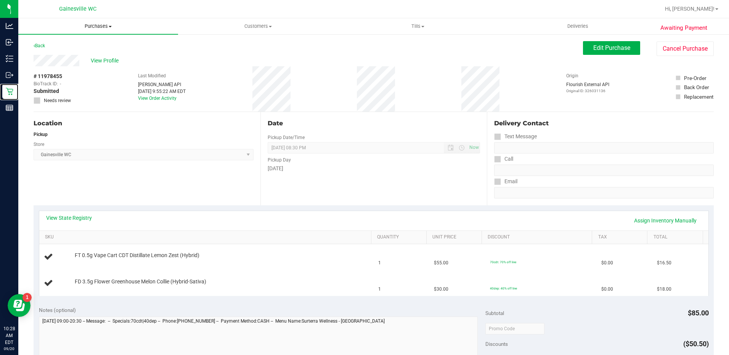 The height and width of the screenshot is (355, 729). What do you see at coordinates (538, 238) in the screenshot?
I see `a: Discount` at bounding box center [538, 238].